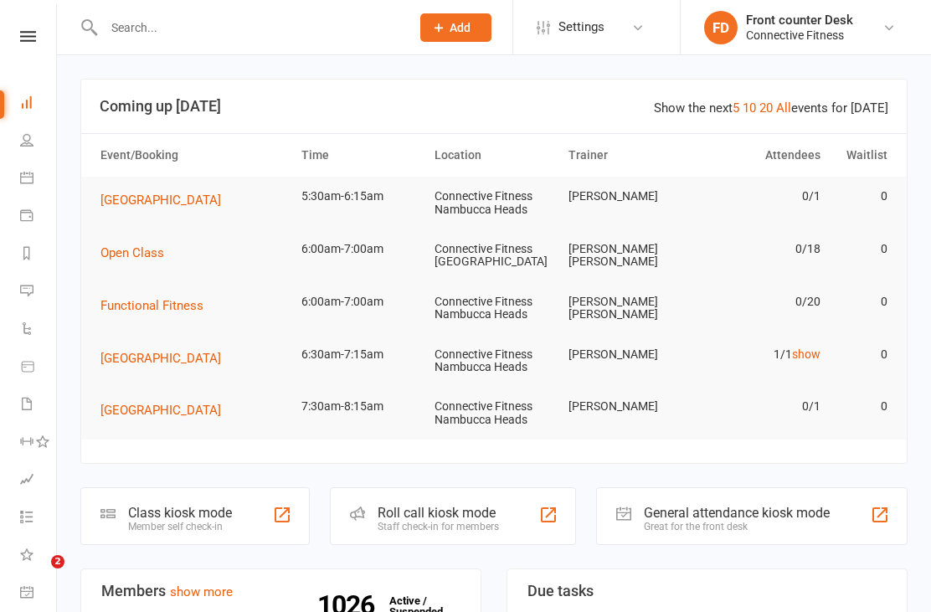 Image resolution: width=931 pixels, height=612 pixels. Describe the element at coordinates (438, 527) in the screenshot. I see `div: Staff check-in for members` at that location.